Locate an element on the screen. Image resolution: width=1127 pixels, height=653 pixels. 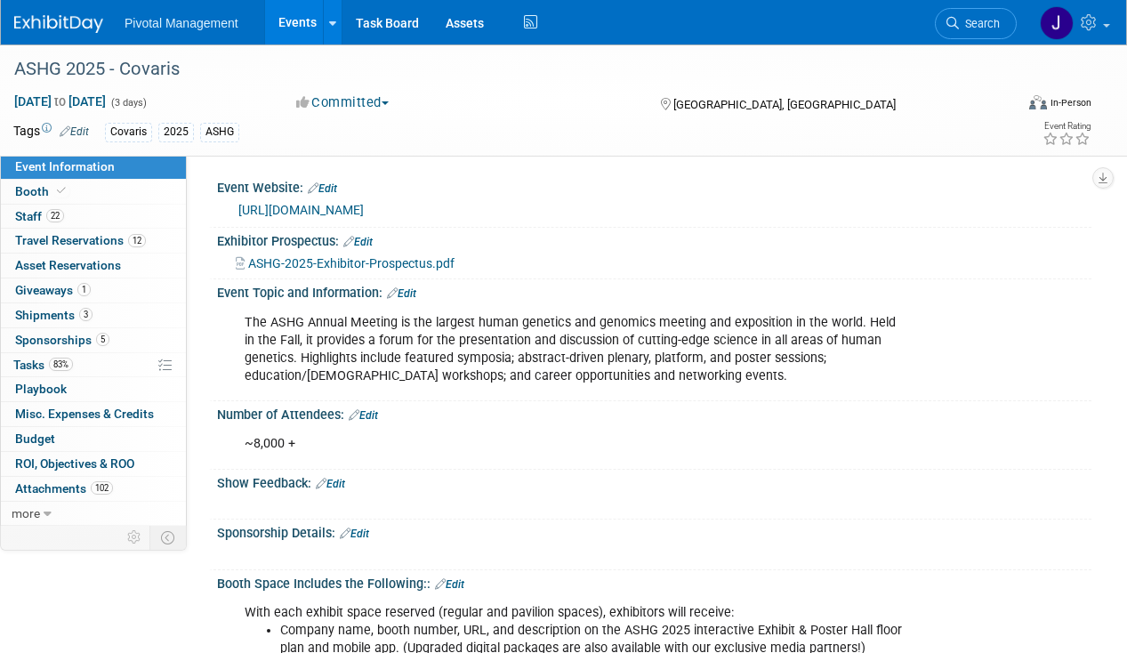
span: Booth is located at coordinates (42, 191).